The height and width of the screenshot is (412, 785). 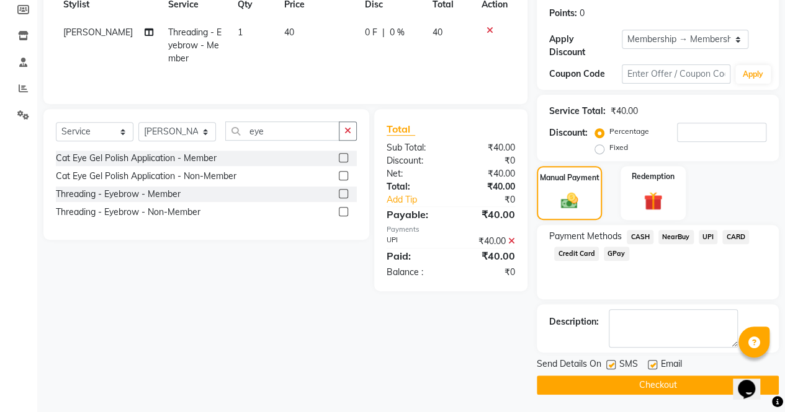 What do you see at coordinates (195, 45) in the screenshot?
I see `span: Threading - Eyebrow - Member` at bounding box center [195, 45].